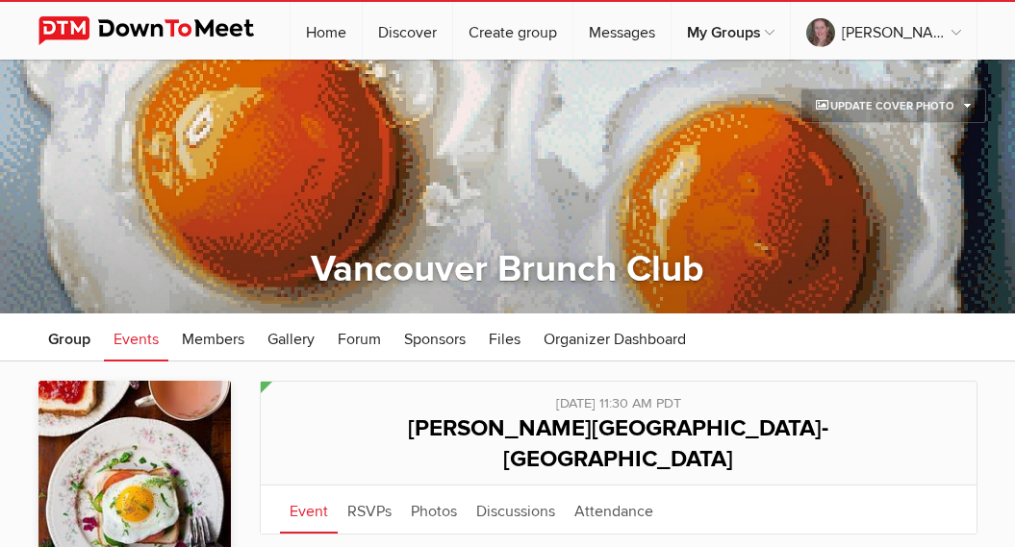 The width and height of the screenshot is (1015, 547). I want to click on span: Forum, so click(359, 340).